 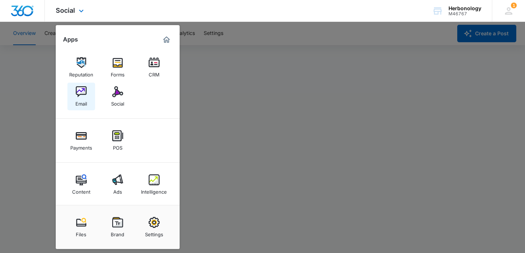 I want to click on div: notifications count, so click(x=514, y=5).